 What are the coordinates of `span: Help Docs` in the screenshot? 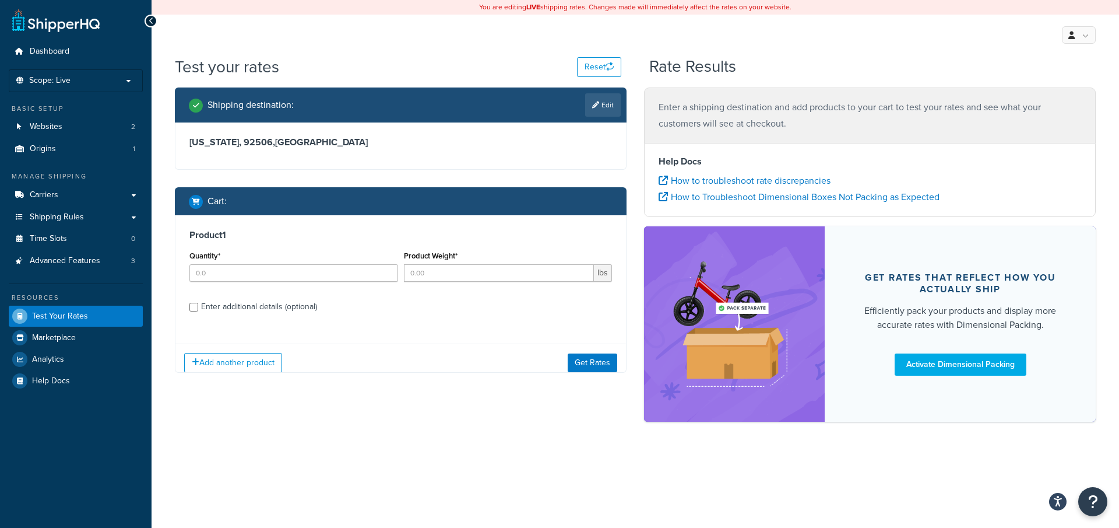 It's located at (51, 381).